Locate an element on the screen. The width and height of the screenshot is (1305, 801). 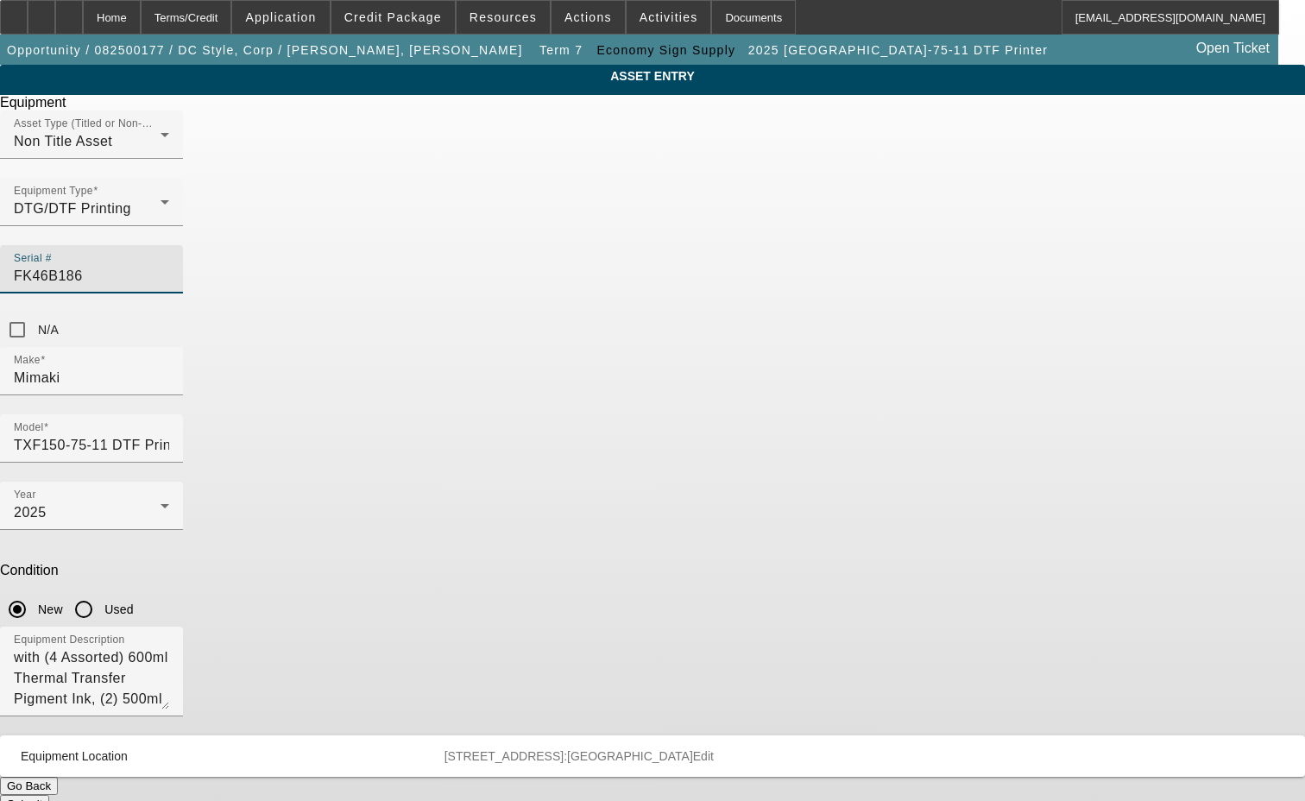
label: N/A is located at coordinates (47, 330).